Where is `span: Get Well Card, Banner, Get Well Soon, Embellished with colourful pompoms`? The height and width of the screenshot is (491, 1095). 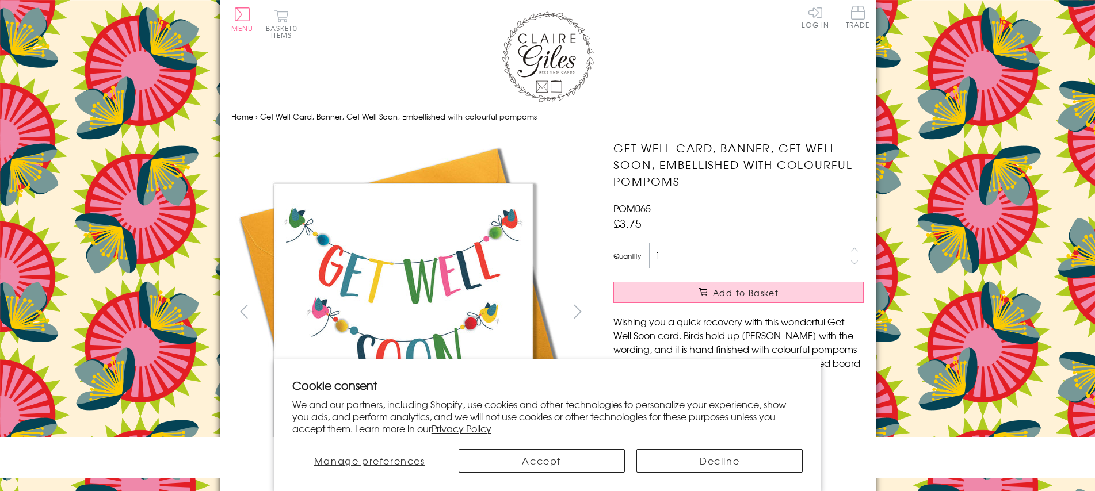 span: Get Well Card, Banner, Get Well Soon, Embellished with colourful pompoms is located at coordinates (398, 116).